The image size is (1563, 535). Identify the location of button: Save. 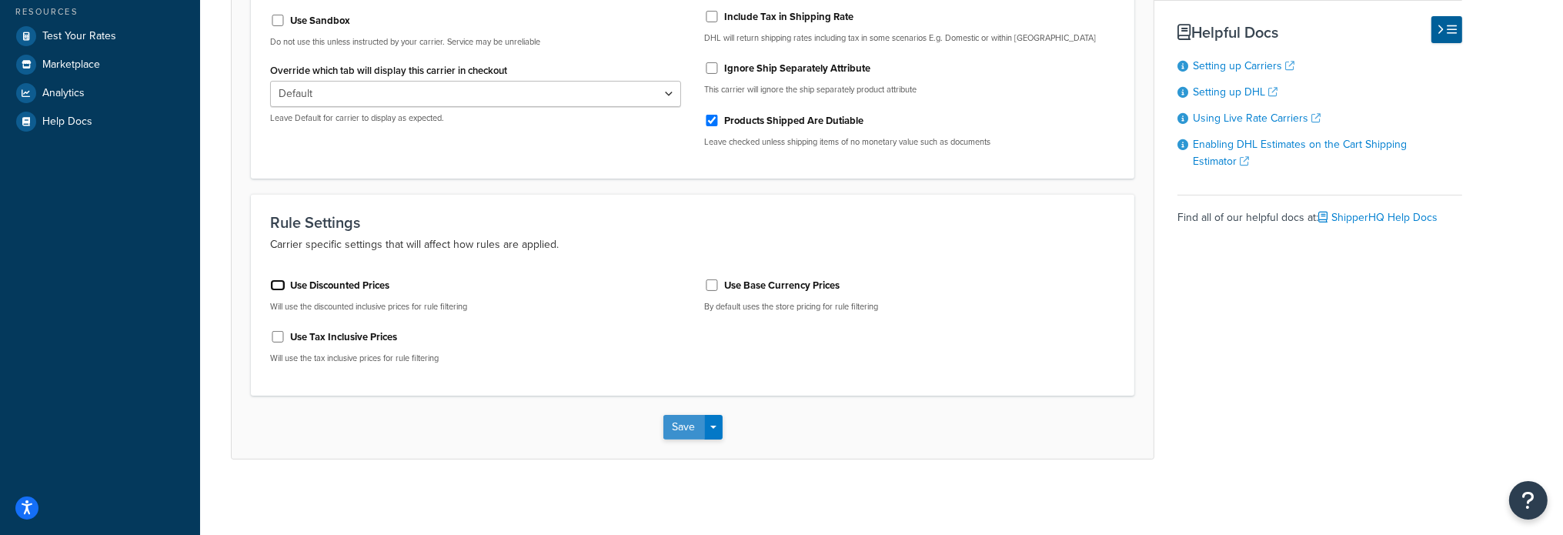
(684, 427).